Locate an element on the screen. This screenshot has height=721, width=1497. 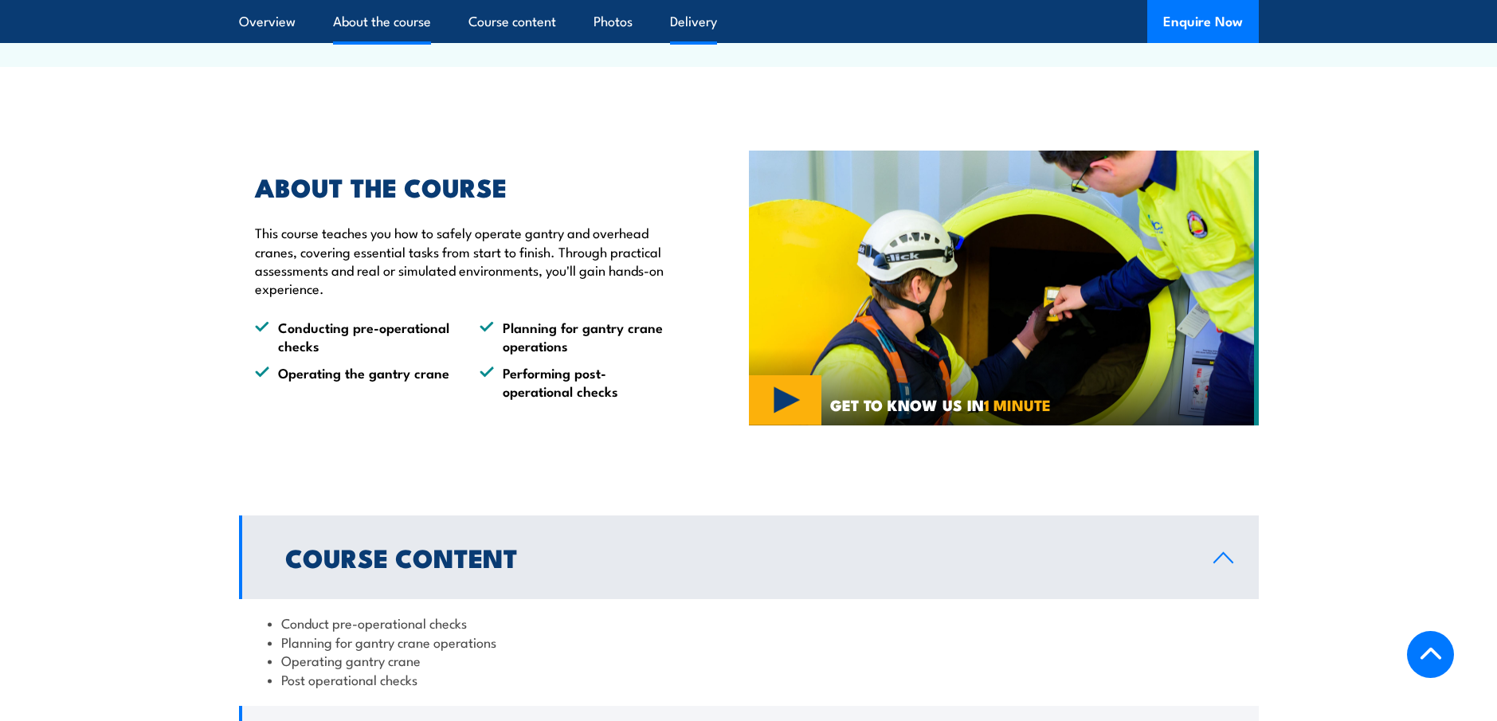
li: Post operational checks is located at coordinates (749, 679).